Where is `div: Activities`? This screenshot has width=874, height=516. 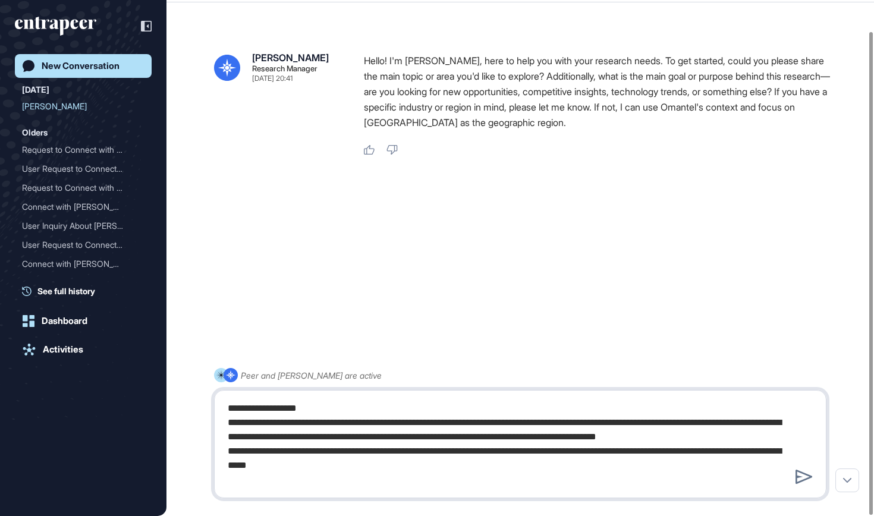
div: Activities is located at coordinates (63, 350).